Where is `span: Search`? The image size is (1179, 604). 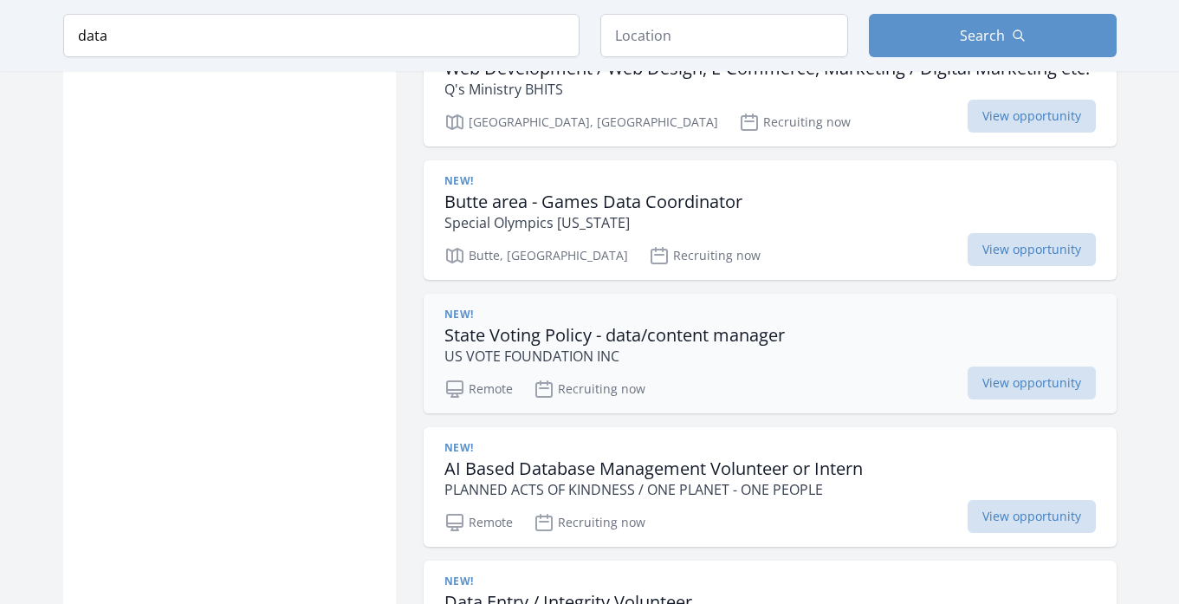
span: Search is located at coordinates (982, 36).